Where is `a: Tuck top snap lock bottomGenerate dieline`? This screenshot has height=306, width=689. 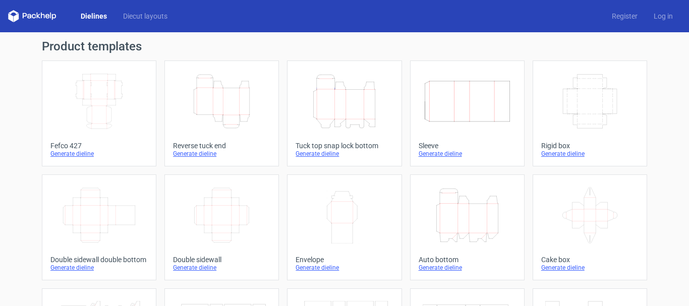
a: Tuck top snap lock bottomGenerate dieline is located at coordinates (344, 114).